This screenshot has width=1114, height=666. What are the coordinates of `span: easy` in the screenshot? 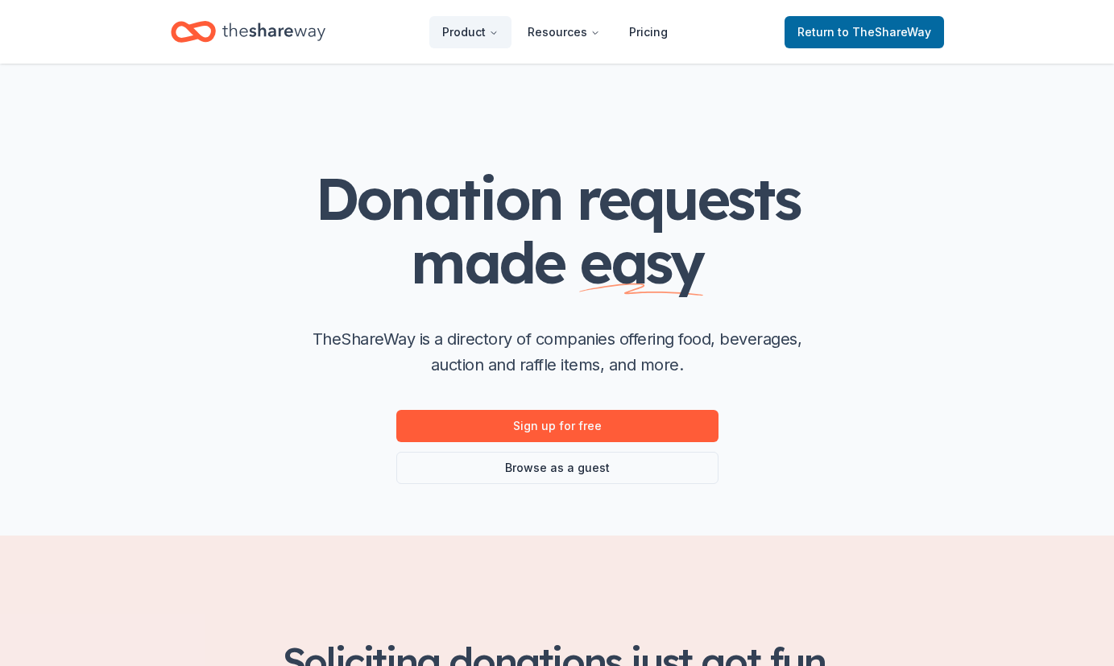 It's located at (641, 262).